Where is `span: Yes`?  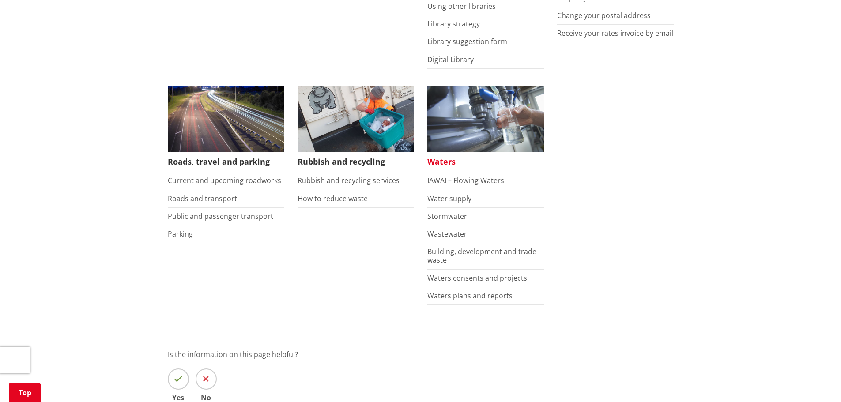 span: Yes is located at coordinates (178, 398).